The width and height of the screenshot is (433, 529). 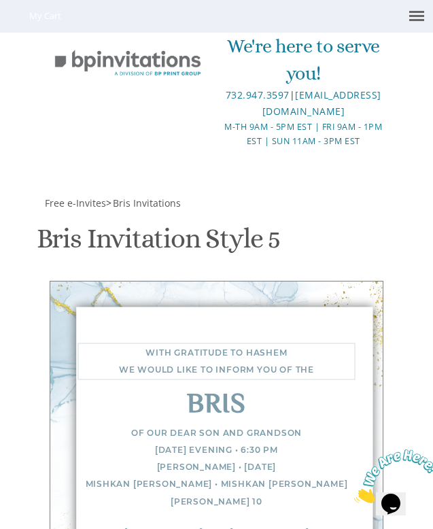 I want to click on div: Bris, so click(x=216, y=405).